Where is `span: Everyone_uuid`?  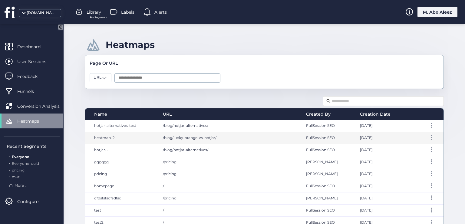 span: Everyone_uuid is located at coordinates (25, 163).